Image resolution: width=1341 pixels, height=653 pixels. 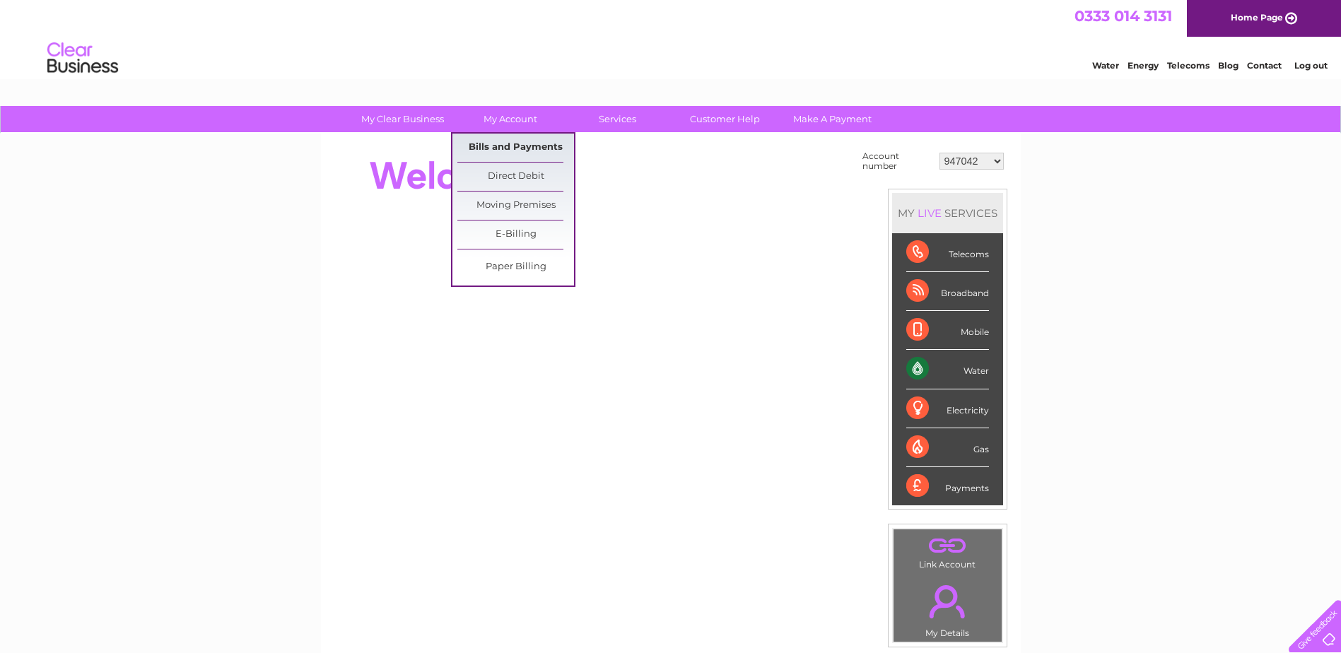 I want to click on td: Link Account, so click(x=947, y=550).